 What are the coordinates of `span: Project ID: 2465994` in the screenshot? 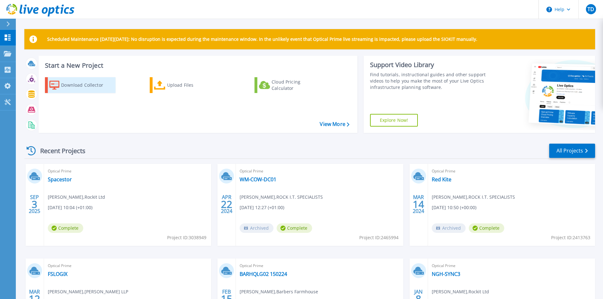 It's located at (379, 238).